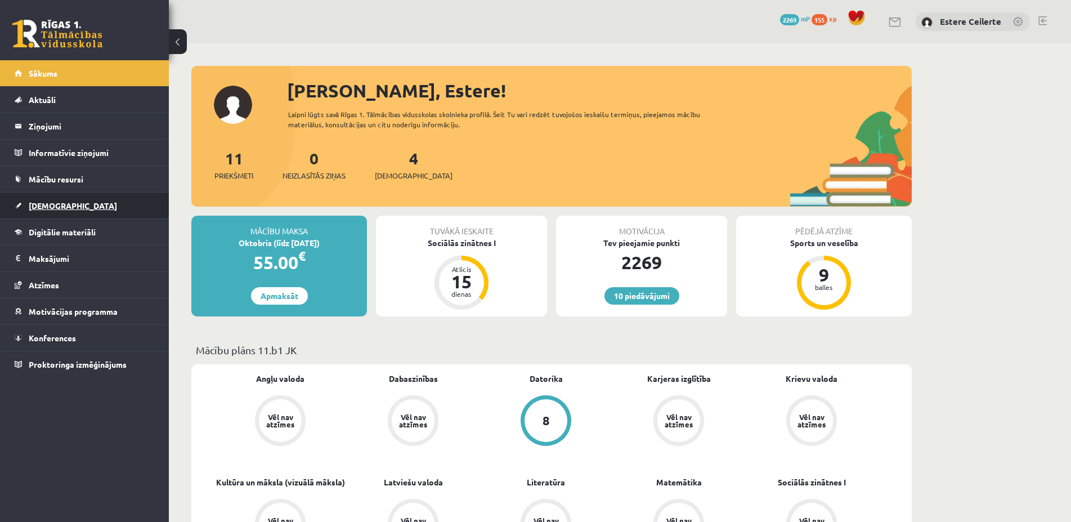 The image size is (1071, 522). I want to click on span: xp, so click(832, 19).